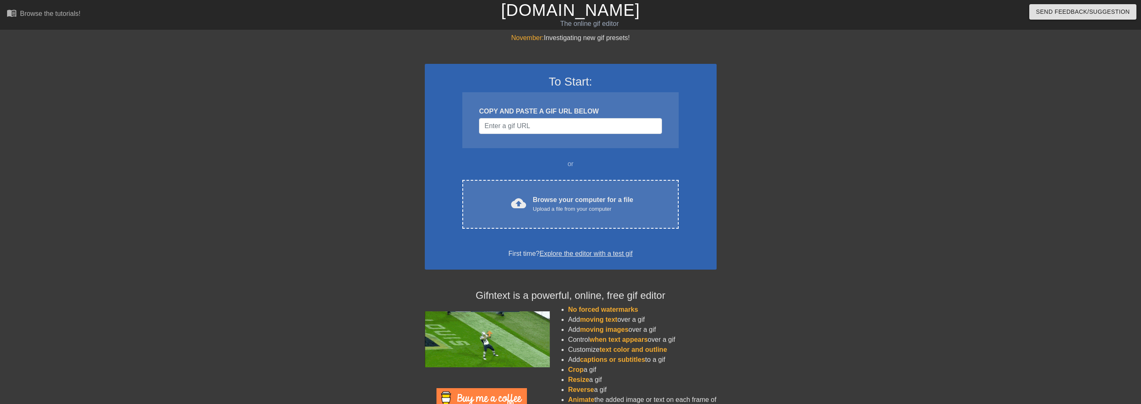  I want to click on li: Customize, so click(642, 349).